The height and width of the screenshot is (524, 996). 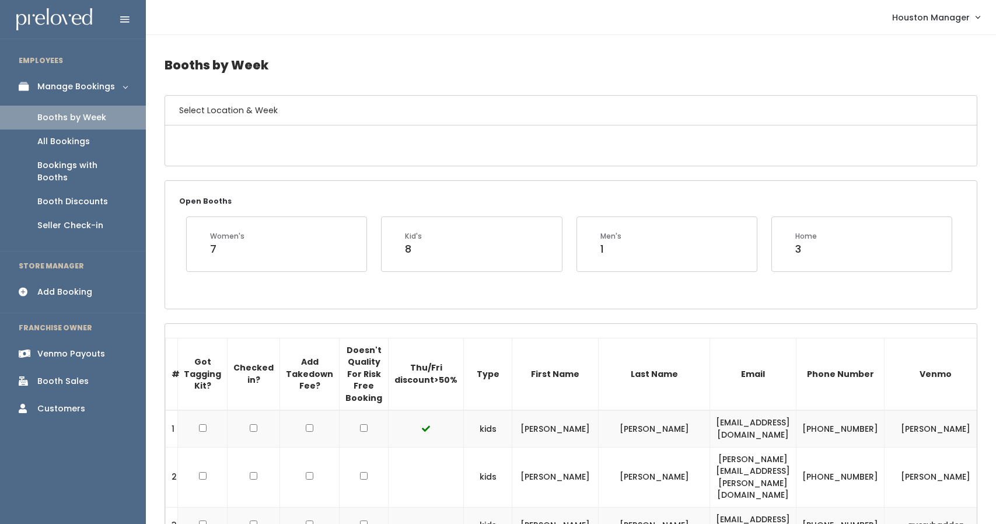 What do you see at coordinates (63, 381) in the screenshot?
I see `div: Booth Sales` at bounding box center [63, 381].